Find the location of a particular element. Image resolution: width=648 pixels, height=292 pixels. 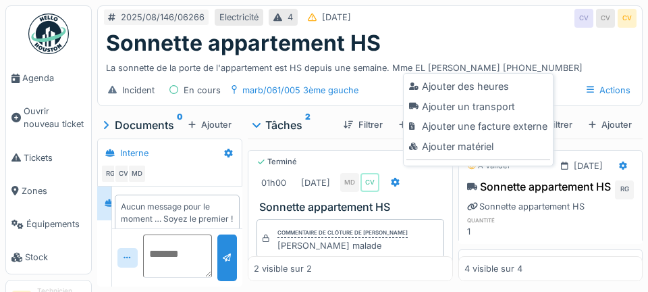

span: Stock is located at coordinates (55, 256).